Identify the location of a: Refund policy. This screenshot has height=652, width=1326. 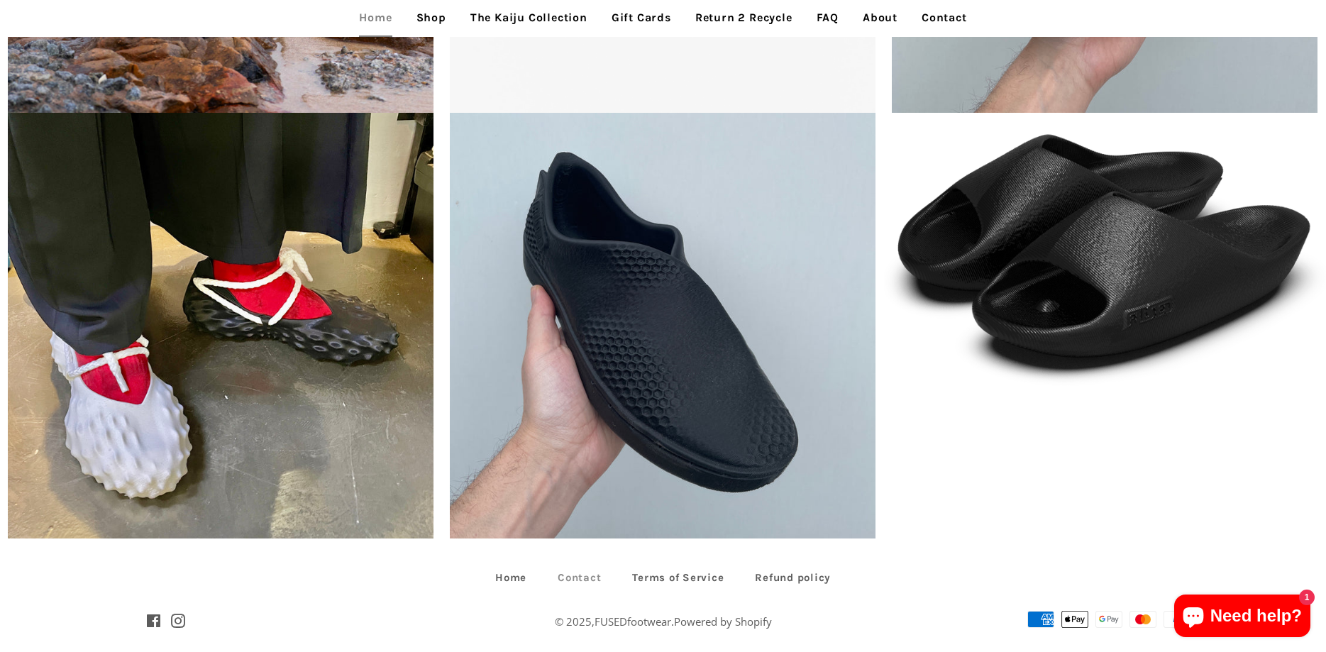
(793, 578).